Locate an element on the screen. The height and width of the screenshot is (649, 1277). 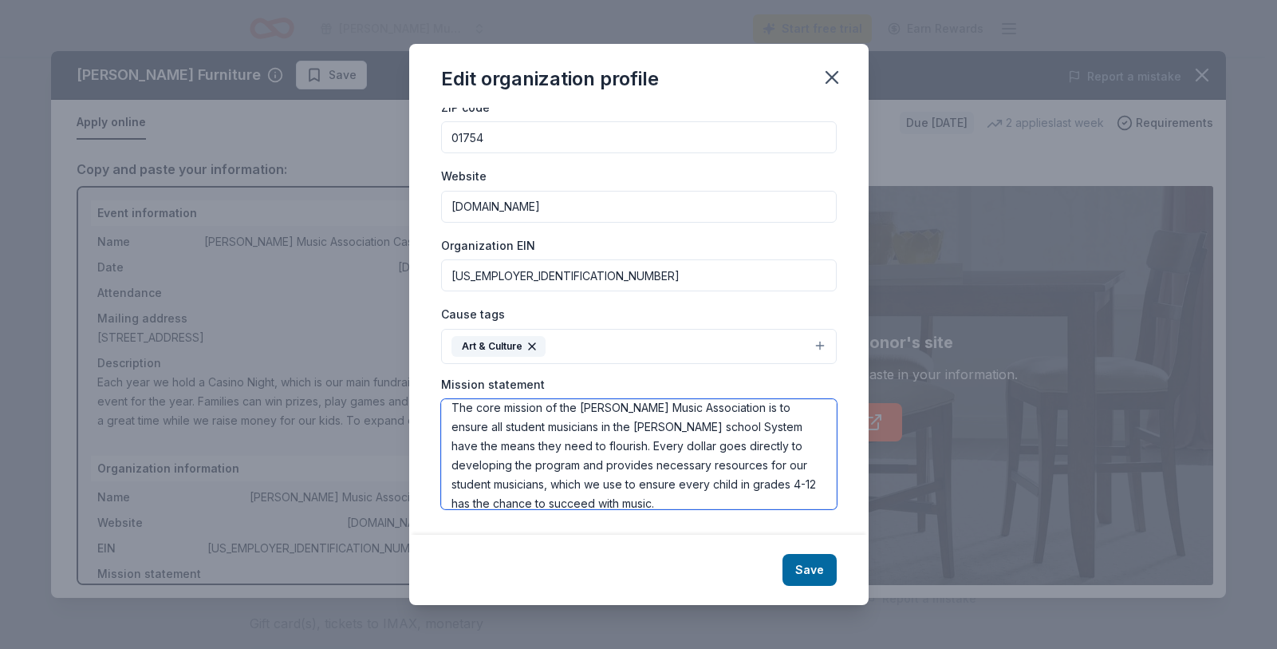
input: 12345 (U.S. only) is located at coordinates (639, 137).